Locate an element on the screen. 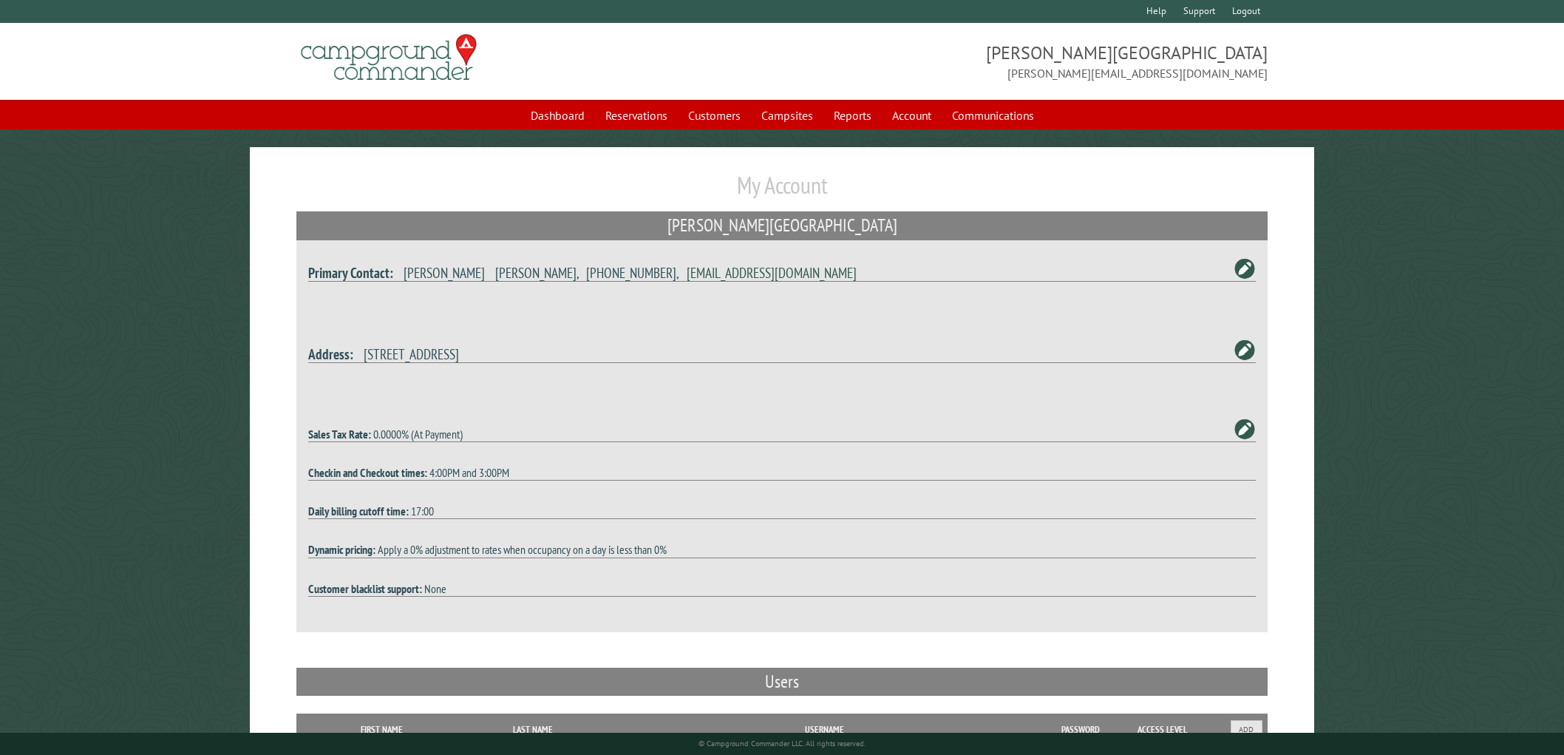 The image size is (1564, 755). button: Add is located at coordinates (1246, 729).